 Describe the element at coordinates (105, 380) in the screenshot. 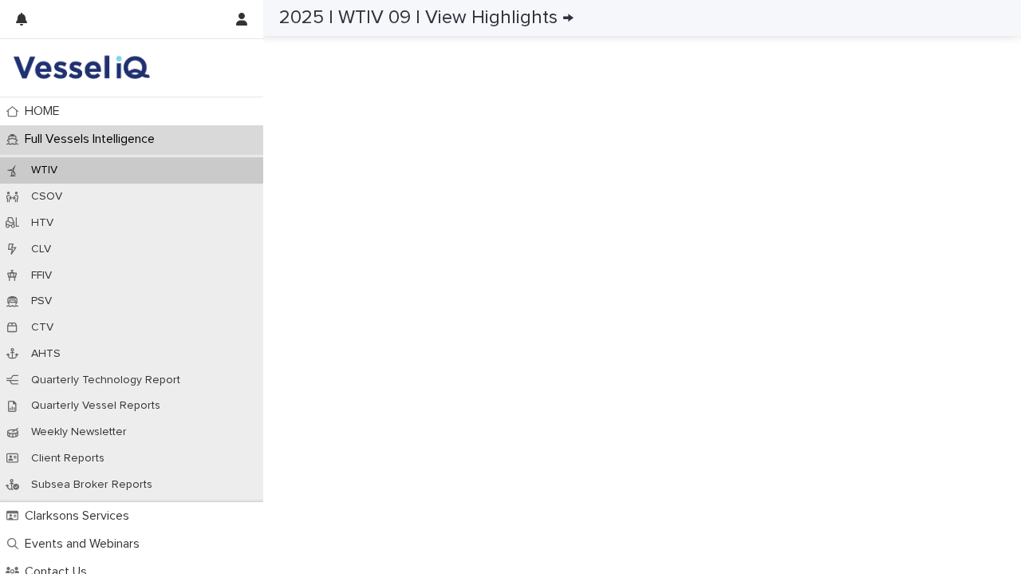

I see `p: Quarterly Technology Report` at that location.